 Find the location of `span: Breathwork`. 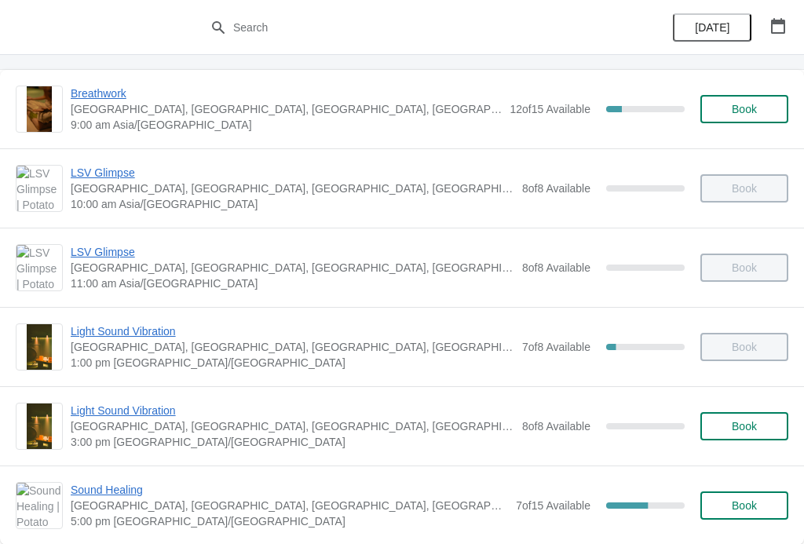

span: Breathwork is located at coordinates (286, 93).